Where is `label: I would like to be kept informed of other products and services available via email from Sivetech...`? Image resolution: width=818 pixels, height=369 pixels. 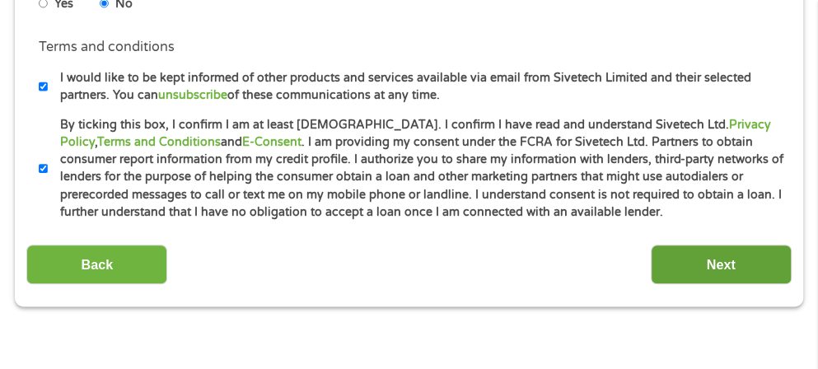
label: I would like to be kept informed of other products and services available via email from Sivetech... is located at coordinates (417, 86).